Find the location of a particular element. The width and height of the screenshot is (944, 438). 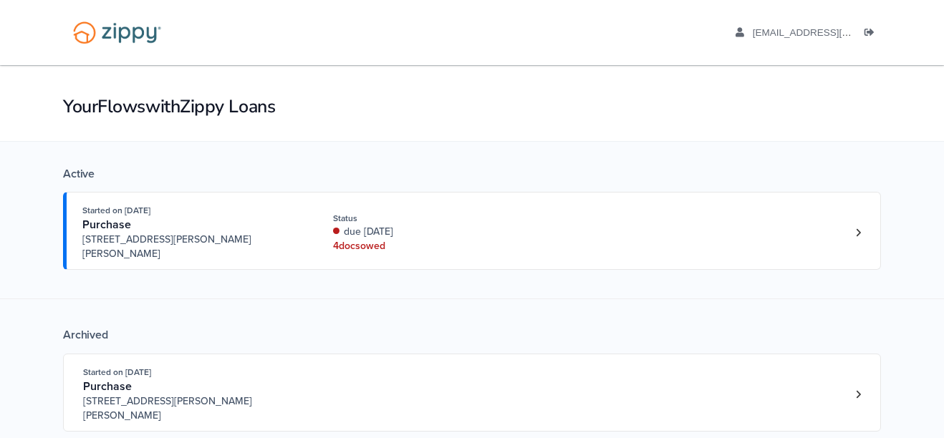

img: Logo is located at coordinates (117, 32).